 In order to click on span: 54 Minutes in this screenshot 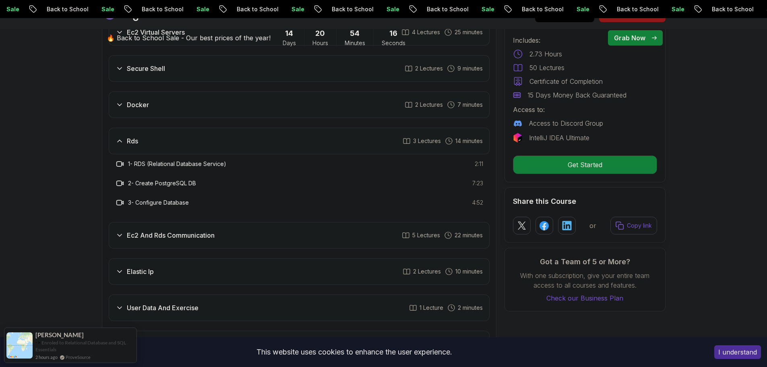, I will do `click(355, 33)`.